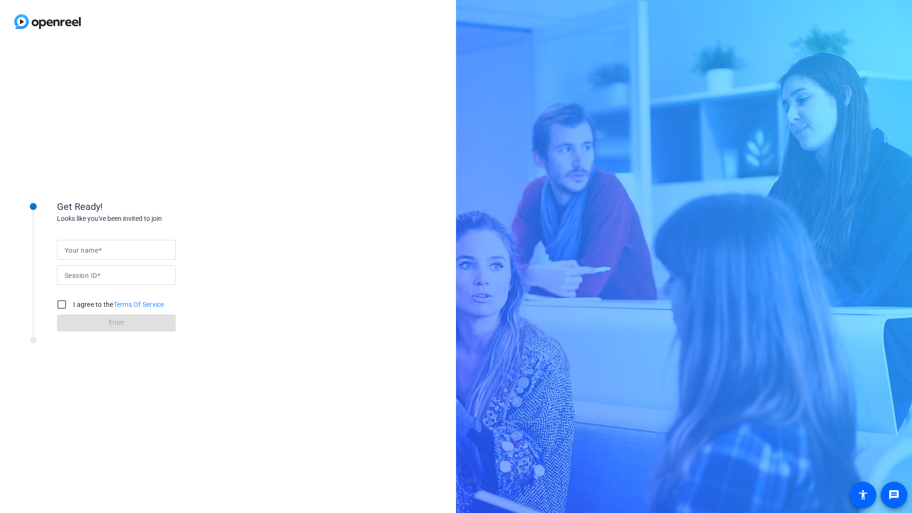 The image size is (912, 513). What do you see at coordinates (152, 219) in the screenshot?
I see `div: Looks like you've been invited to join` at bounding box center [152, 219].